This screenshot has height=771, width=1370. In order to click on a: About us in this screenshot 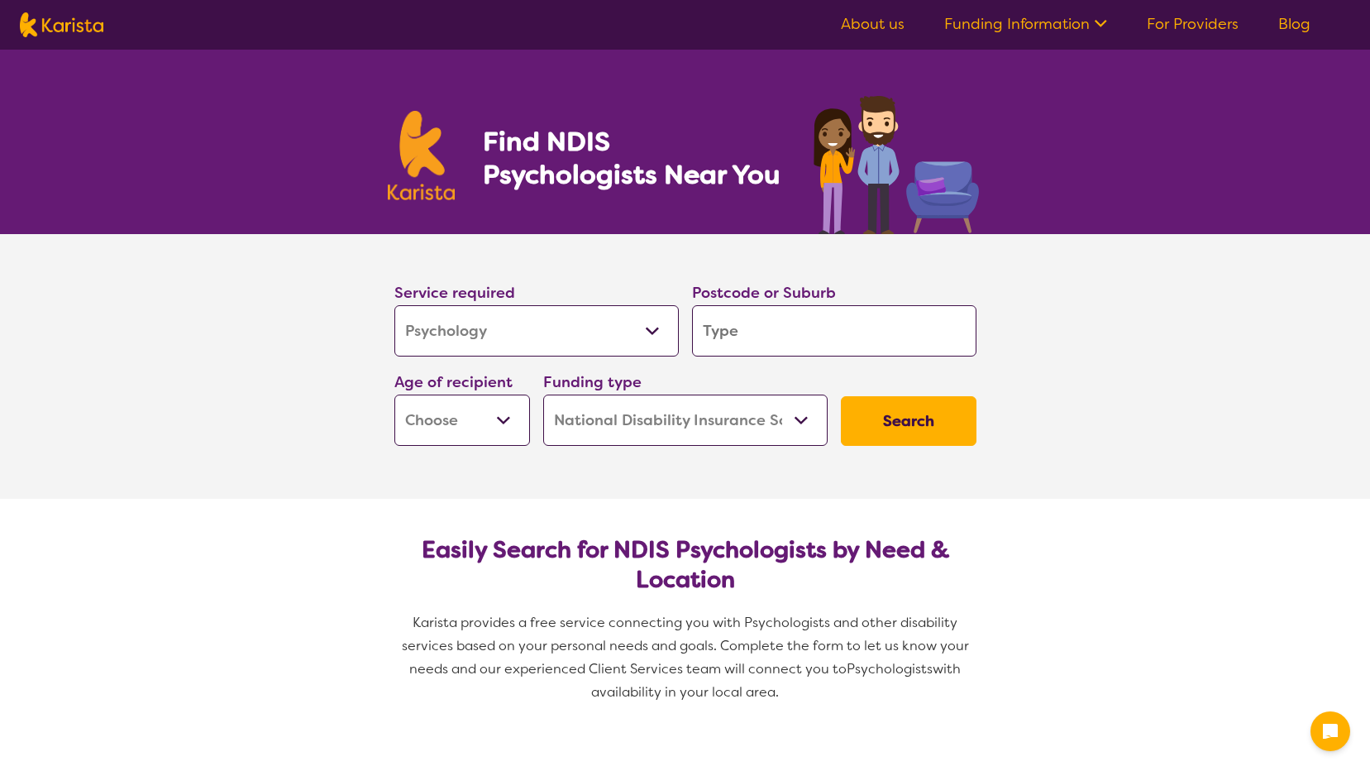, I will do `click(872, 24)`.